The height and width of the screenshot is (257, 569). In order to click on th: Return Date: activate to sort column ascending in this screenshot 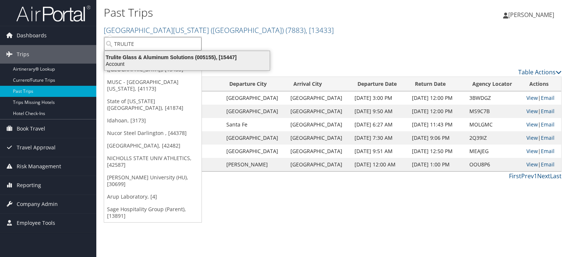, I will do `click(436, 84)`.